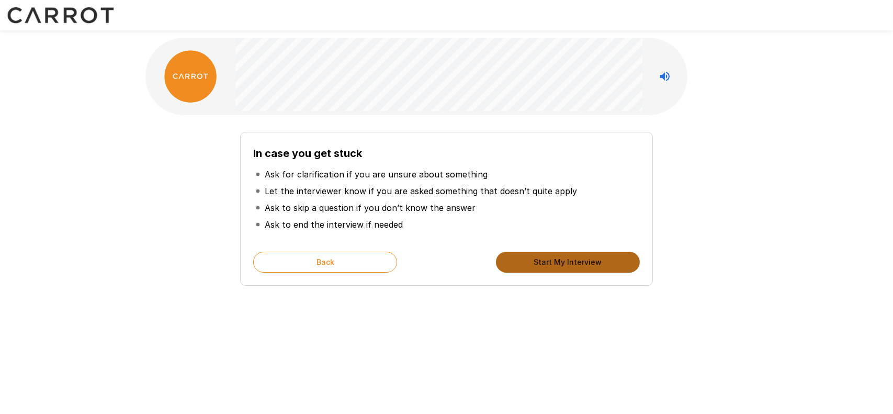 Image resolution: width=893 pixels, height=414 pixels. What do you see at coordinates (334, 224) in the screenshot?
I see `p: Ask to end the interview if needed` at bounding box center [334, 224].